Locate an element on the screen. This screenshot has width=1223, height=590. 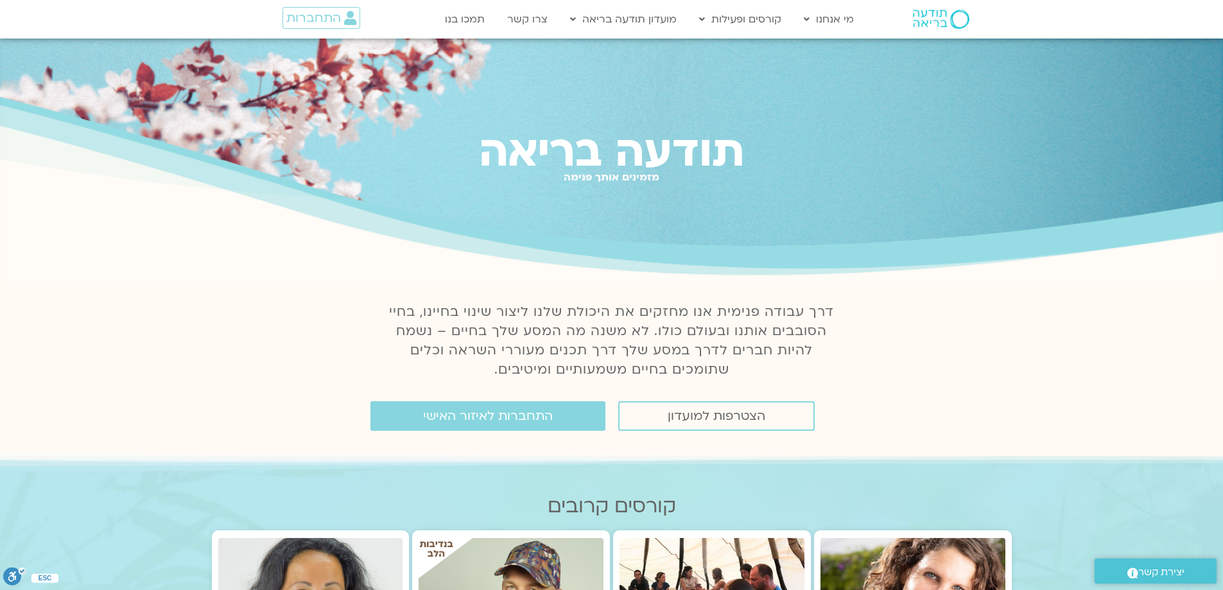
span: הצטרפות למועדון is located at coordinates (716, 416).